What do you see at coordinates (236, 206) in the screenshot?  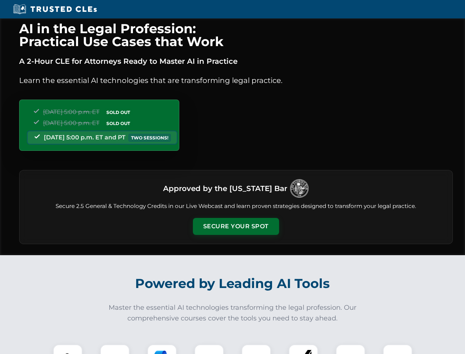 I see `p: Secure 2.5 General & Technology Credits in our Live Webcast and learn proven strategies designed ...` at bounding box center [236, 206].